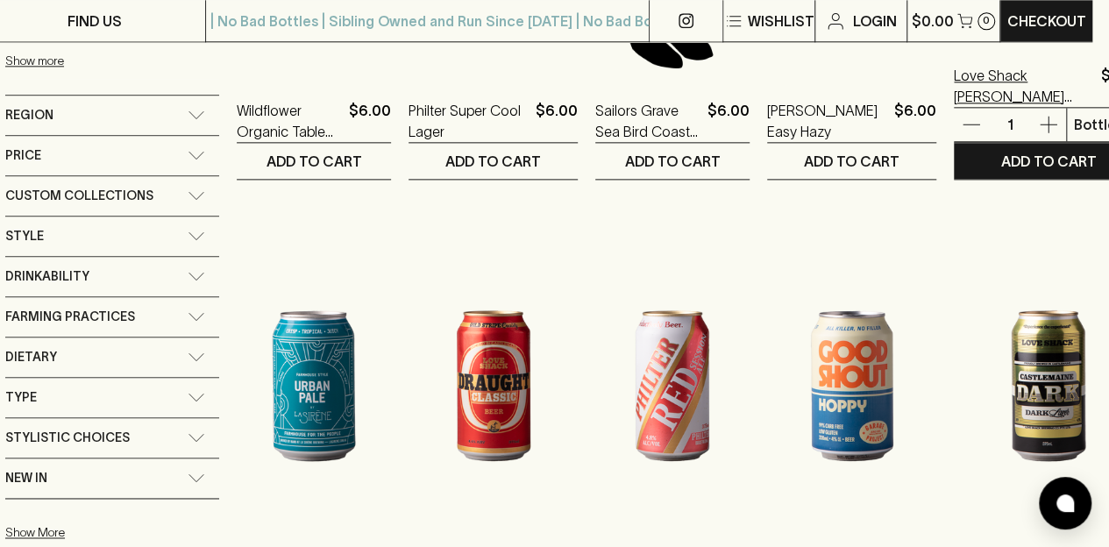  Describe the element at coordinates (112, 478) in the screenshot. I see `div: New In` at that location.